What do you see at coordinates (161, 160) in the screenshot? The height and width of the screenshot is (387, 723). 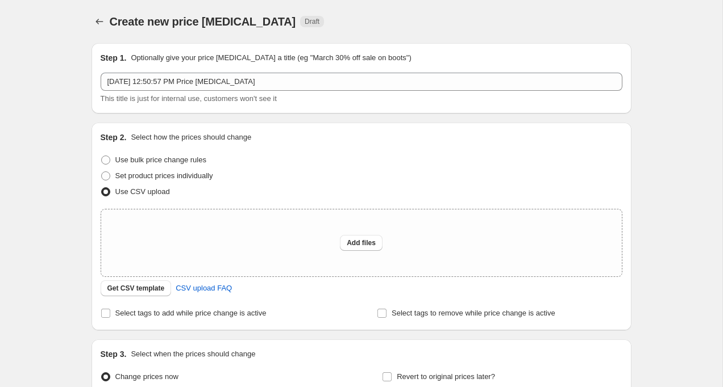 I see `span: Use bulk price change rules` at bounding box center [161, 160].